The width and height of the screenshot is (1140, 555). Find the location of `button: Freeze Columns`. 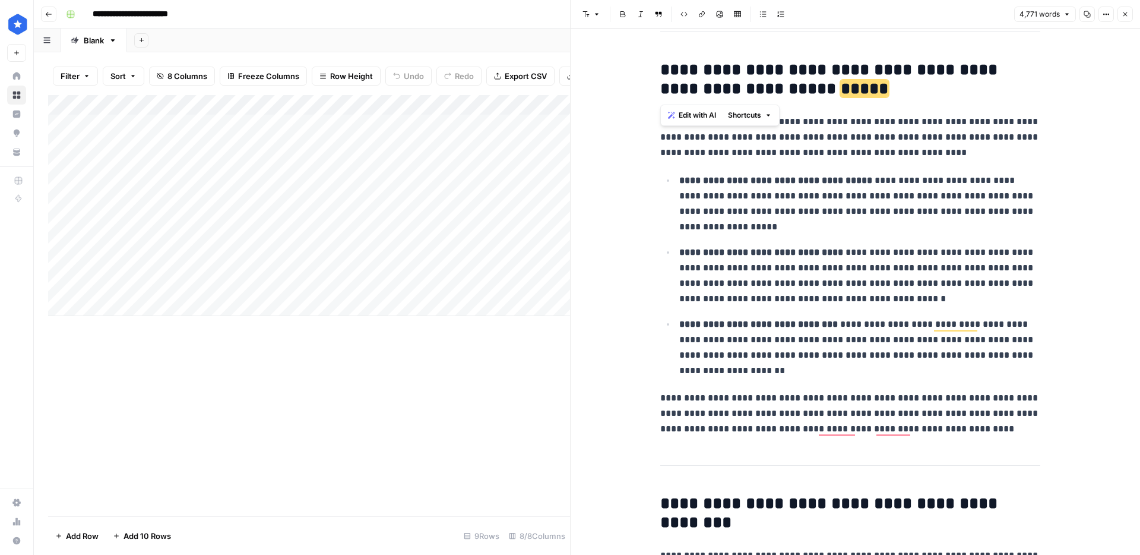

button: Freeze Columns is located at coordinates (263, 76).